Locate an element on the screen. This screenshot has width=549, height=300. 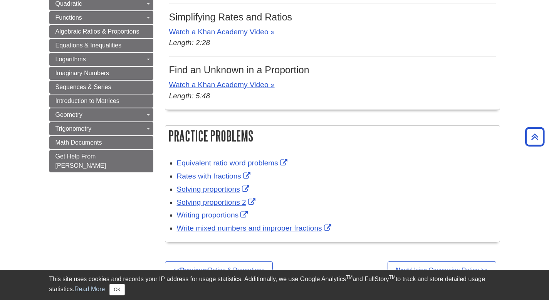
a: Sequences & Series is located at coordinates (101, 87).